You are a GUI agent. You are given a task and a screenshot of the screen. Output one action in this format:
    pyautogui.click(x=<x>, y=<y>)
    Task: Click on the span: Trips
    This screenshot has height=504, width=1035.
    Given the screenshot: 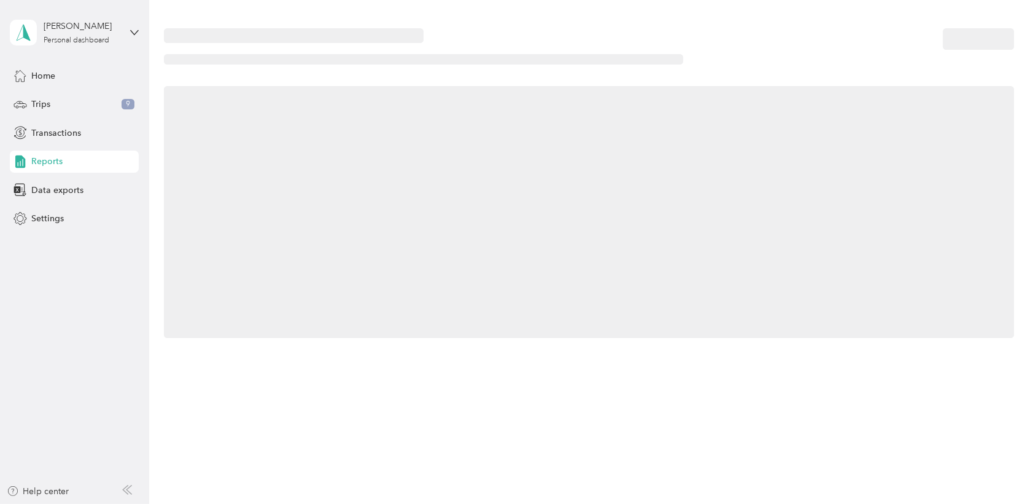 What is the action you would take?
    pyautogui.click(x=41, y=104)
    